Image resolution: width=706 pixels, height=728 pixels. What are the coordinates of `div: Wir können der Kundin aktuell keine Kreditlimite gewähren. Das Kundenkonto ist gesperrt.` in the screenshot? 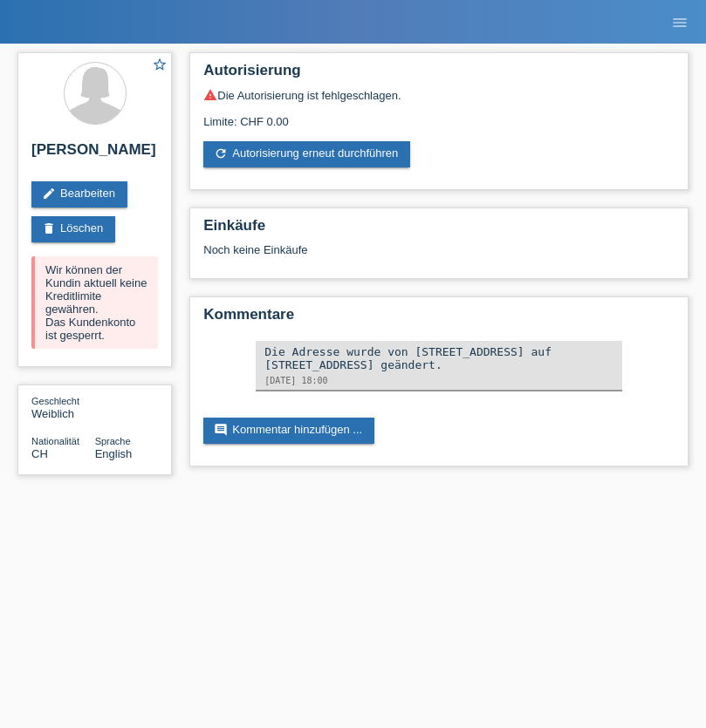 It's located at (94, 303).